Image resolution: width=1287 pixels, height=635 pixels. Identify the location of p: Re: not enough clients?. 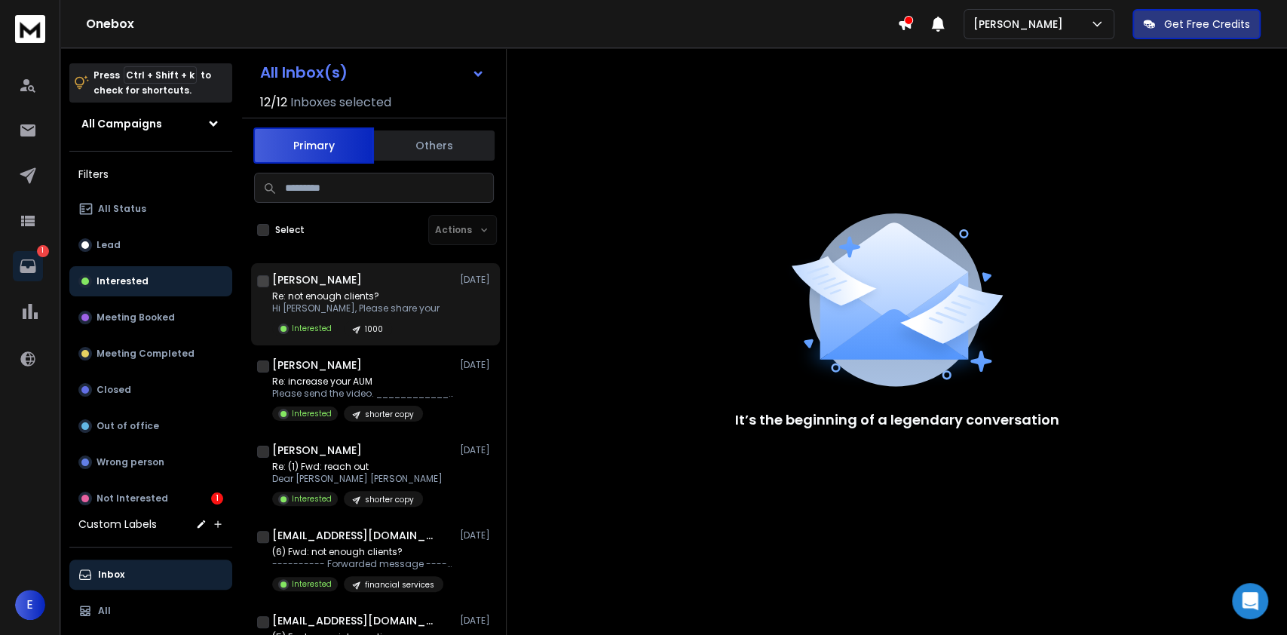
(356, 296).